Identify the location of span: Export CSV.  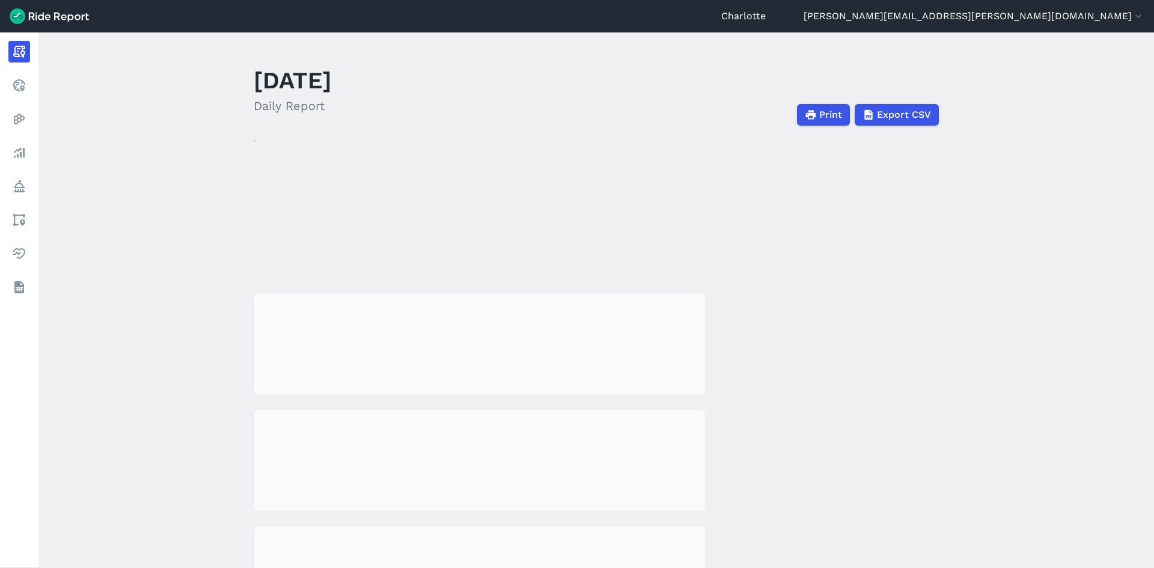
(904, 115).